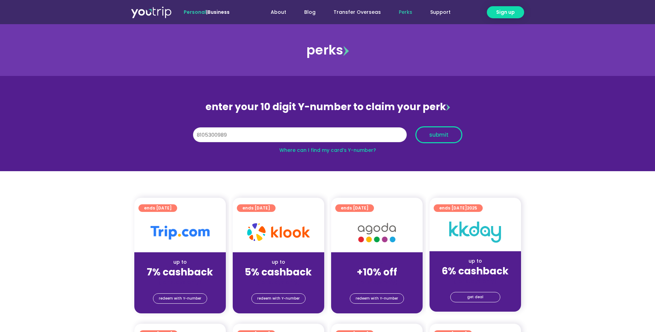 This screenshot has width=655, height=332. I want to click on a: Sign up, so click(505, 12).